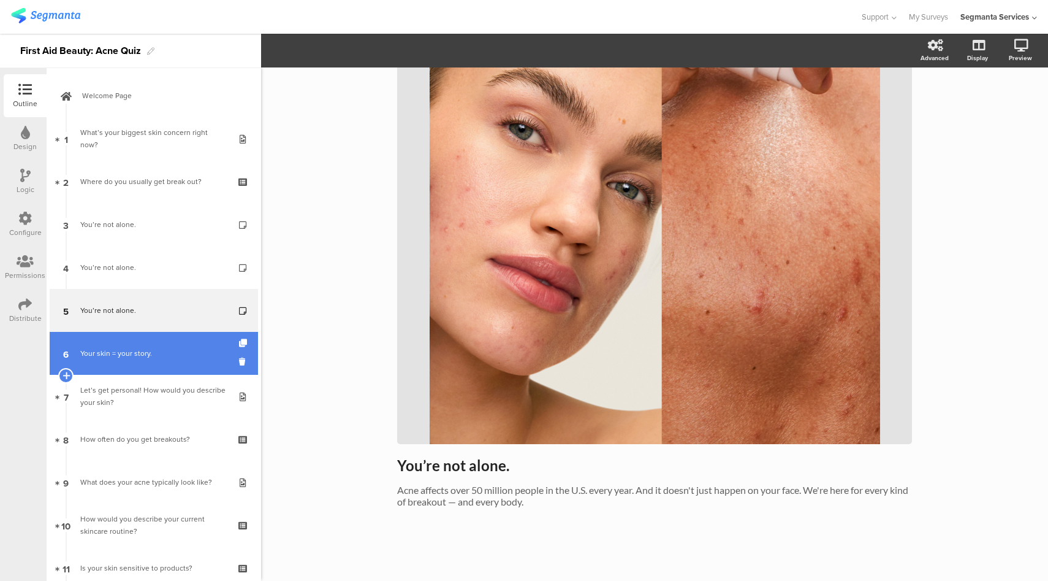 The width and height of the screenshot is (1048, 581). I want to click on a: Welcome Page, so click(154, 96).